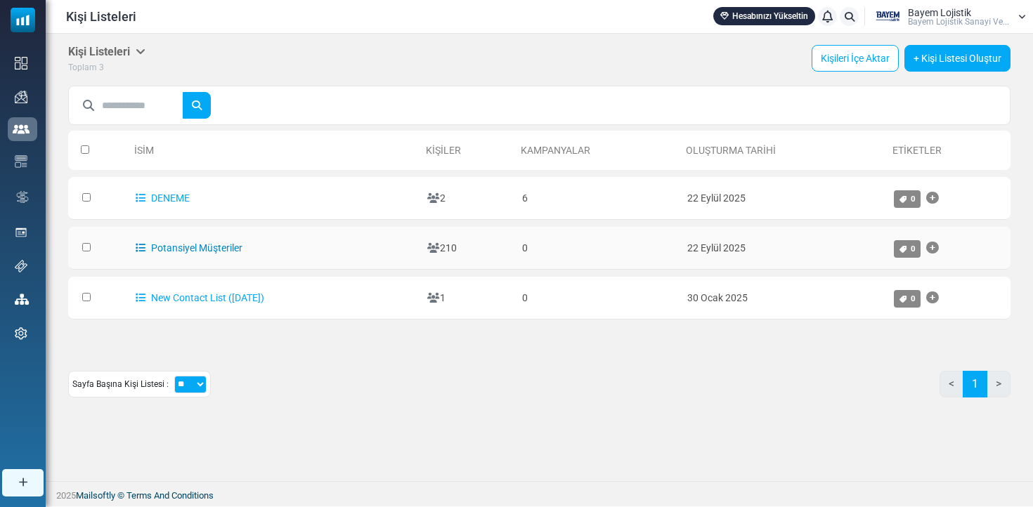  What do you see at coordinates (82, 67) in the screenshot?
I see `span: Toplam` at bounding box center [82, 67].